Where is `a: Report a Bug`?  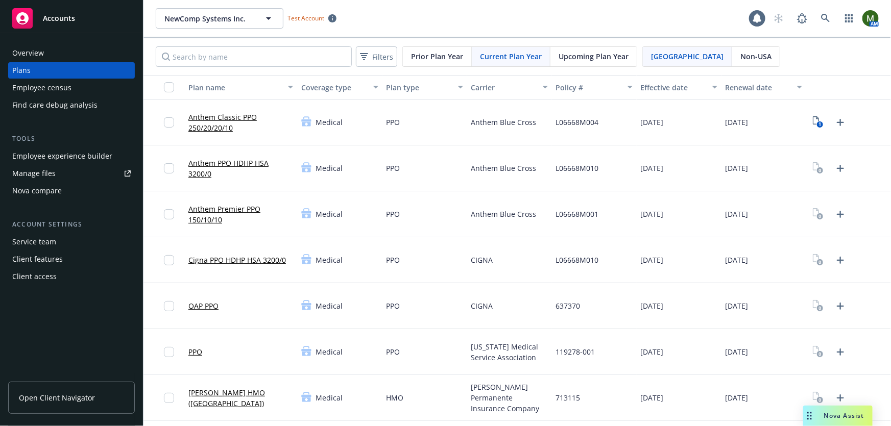
a: Report a Bug is located at coordinates (802, 18).